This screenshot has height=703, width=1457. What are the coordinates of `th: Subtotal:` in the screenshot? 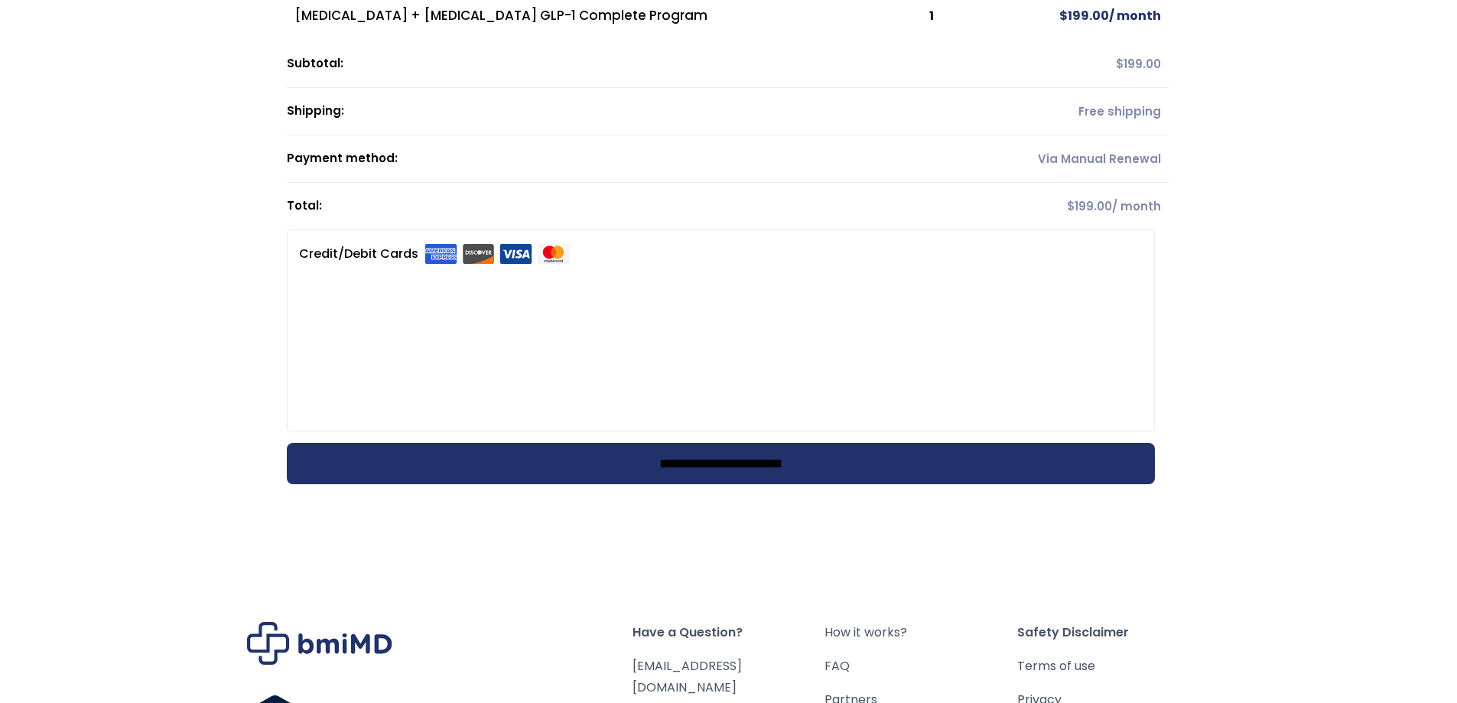 It's located at (630, 64).